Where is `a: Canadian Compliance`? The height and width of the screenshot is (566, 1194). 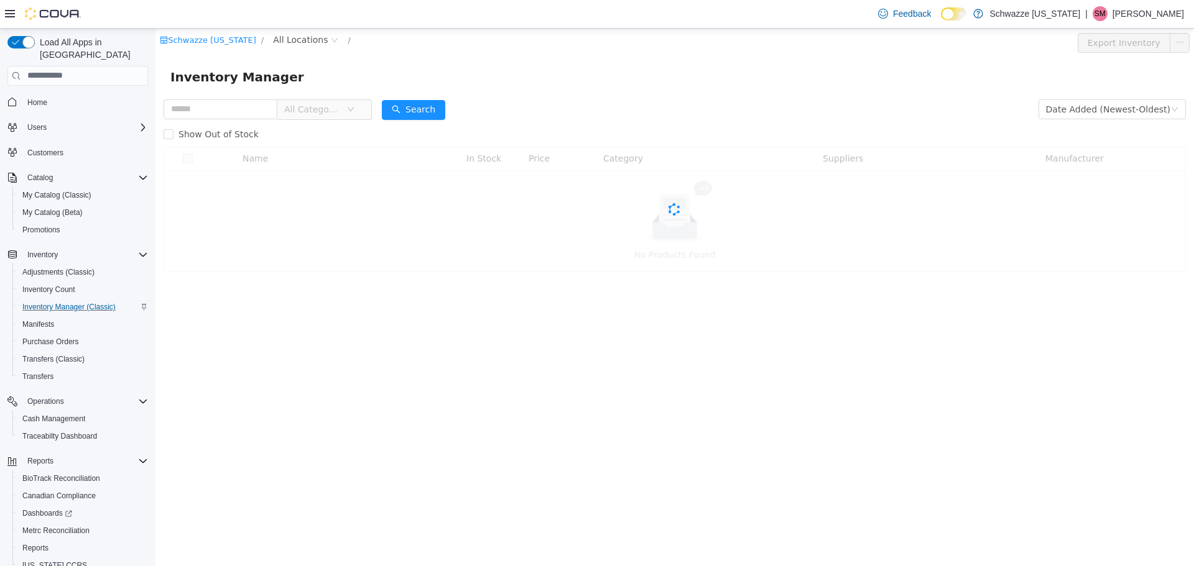
a: Canadian Compliance is located at coordinates (59, 496).